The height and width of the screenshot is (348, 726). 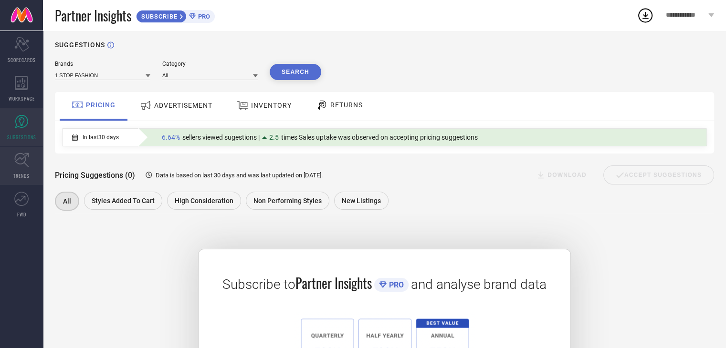 I want to click on span: 2.5, so click(x=274, y=137).